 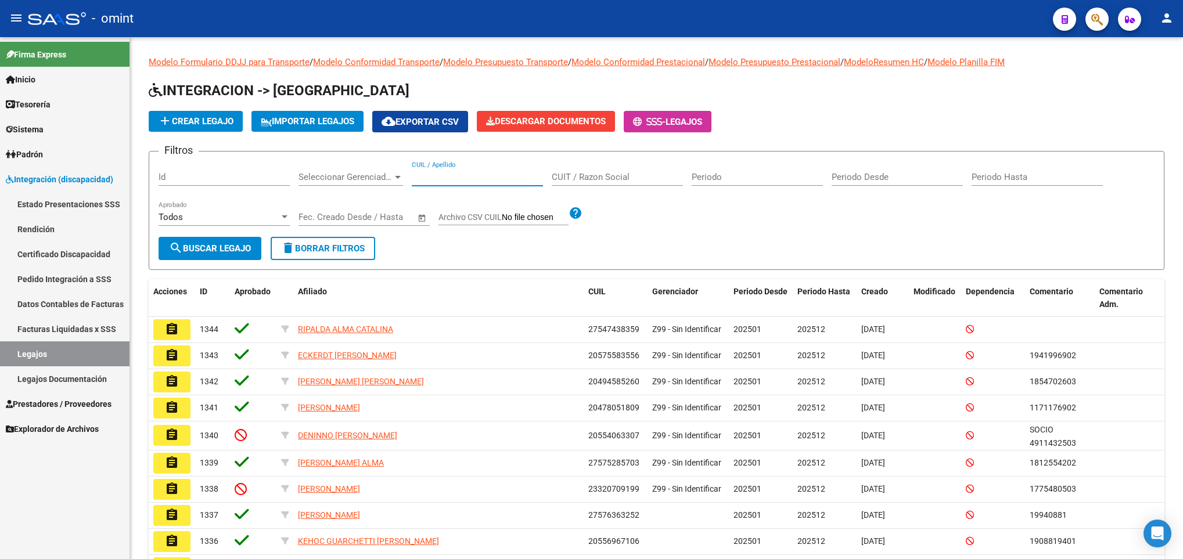 What do you see at coordinates (172, 299) in the screenshot?
I see `datatable-header-cell: Acciones` at bounding box center [172, 299].